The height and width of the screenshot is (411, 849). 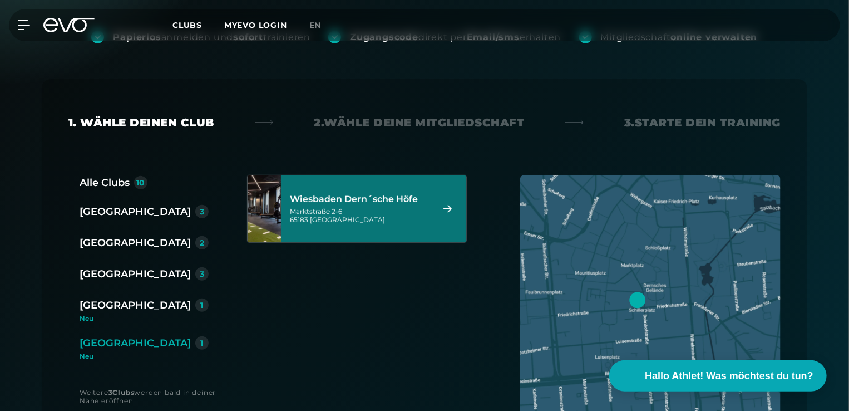 I want to click on span: Hallo Athlet! Was möchtest du tun?, so click(x=729, y=376).